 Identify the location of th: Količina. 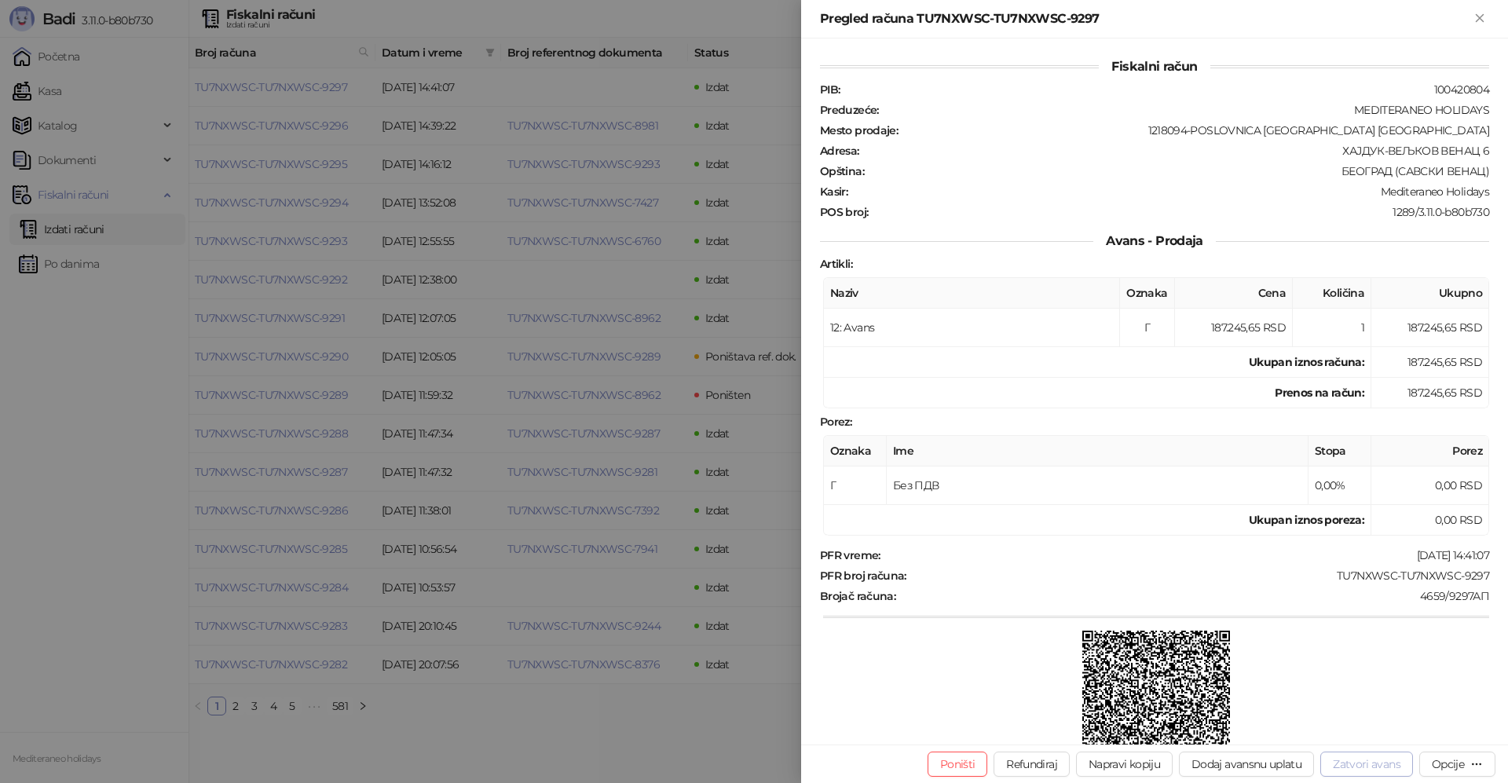
(1332, 293).